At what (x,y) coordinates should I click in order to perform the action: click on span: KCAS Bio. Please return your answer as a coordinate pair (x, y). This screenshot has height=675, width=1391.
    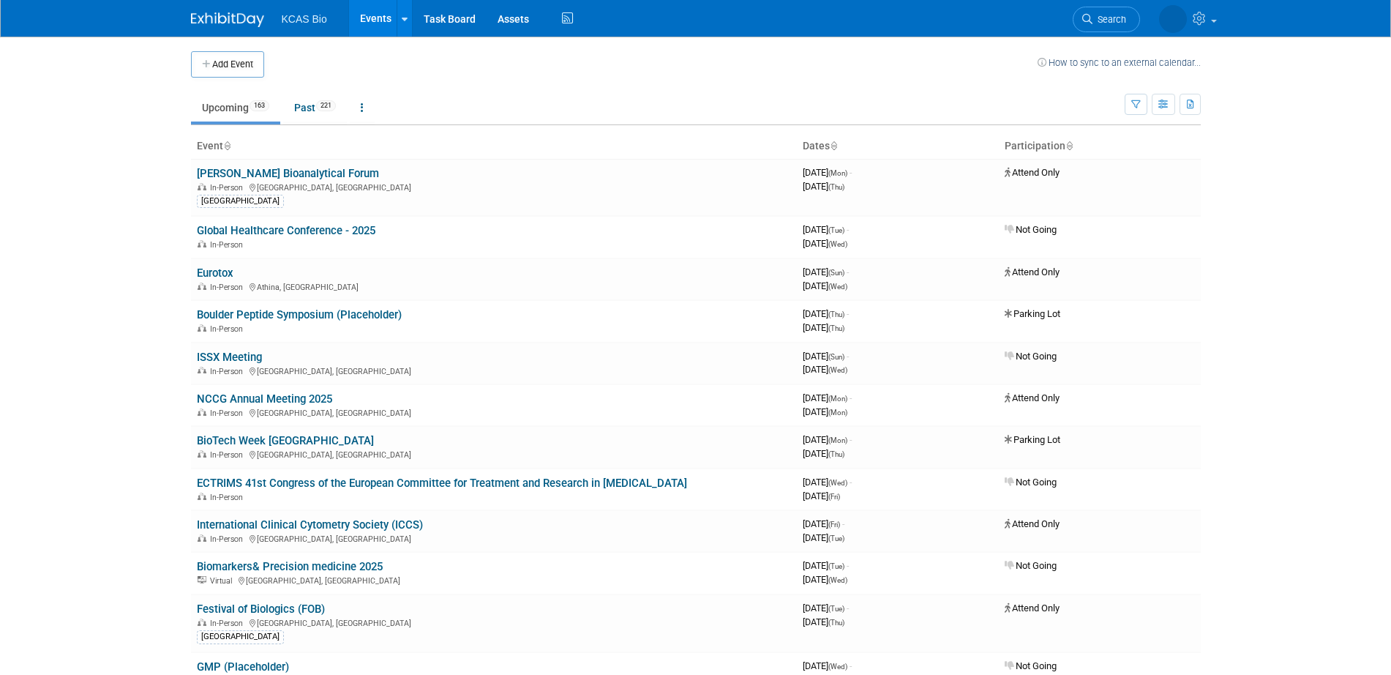
    Looking at the image, I should click on (304, 19).